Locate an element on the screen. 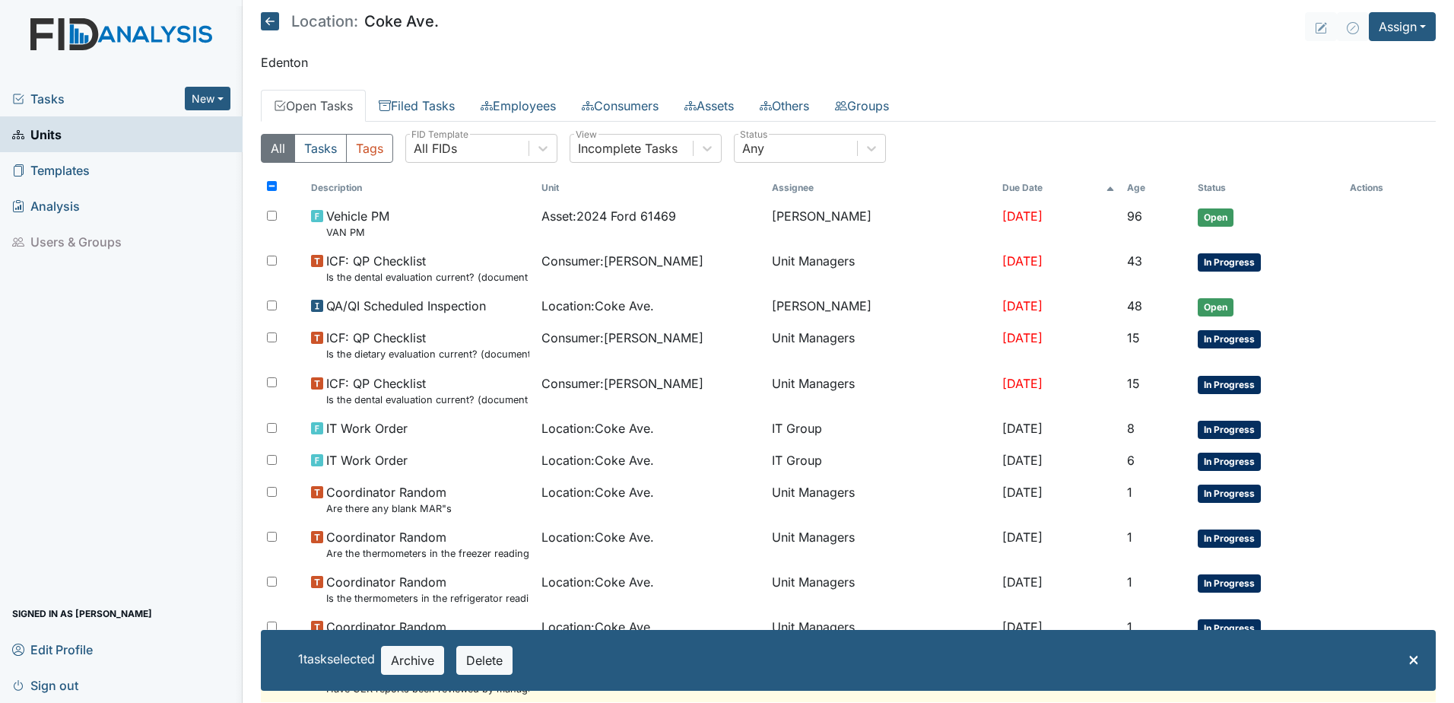 The width and height of the screenshot is (1454, 703). a: Open Tasks is located at coordinates (313, 106).